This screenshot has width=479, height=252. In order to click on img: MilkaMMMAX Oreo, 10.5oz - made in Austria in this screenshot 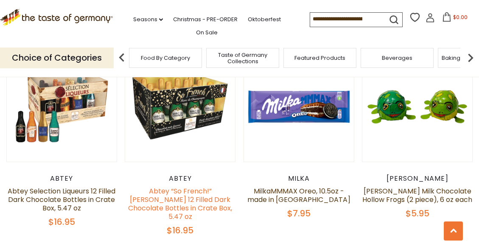, I will do `click(299, 106)`.